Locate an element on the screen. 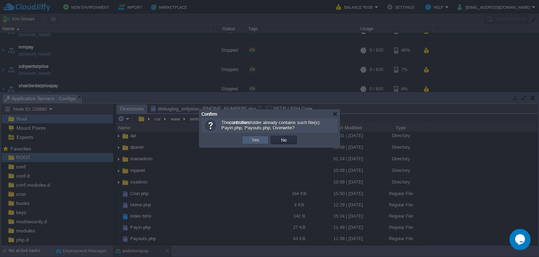 Image resolution: width=539 pixels, height=257 pixels. button: No is located at coordinates (284, 140).